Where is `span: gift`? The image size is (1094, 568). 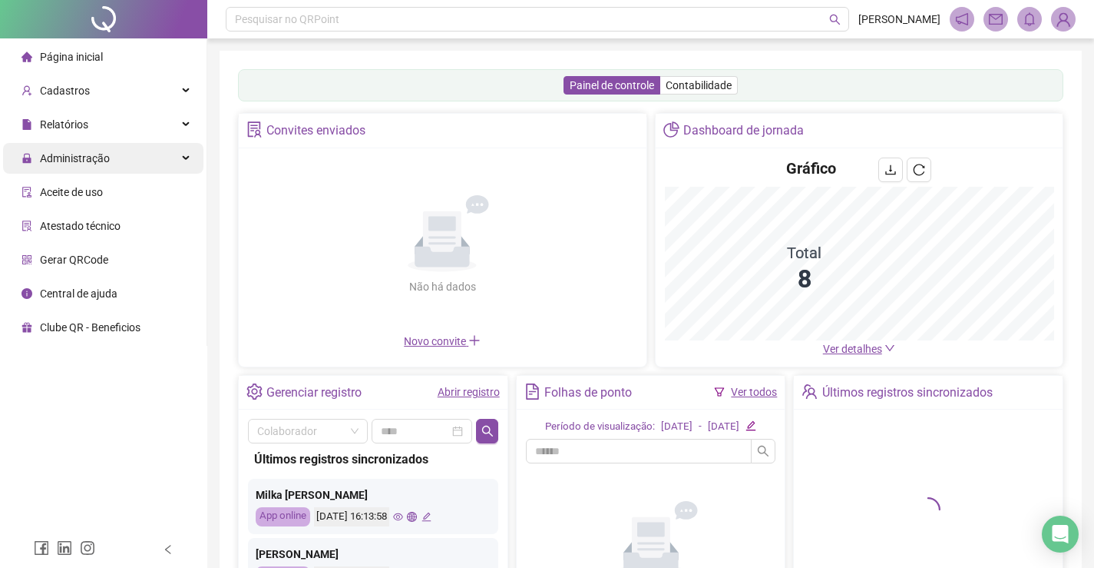 span: gift is located at coordinates (27, 327).